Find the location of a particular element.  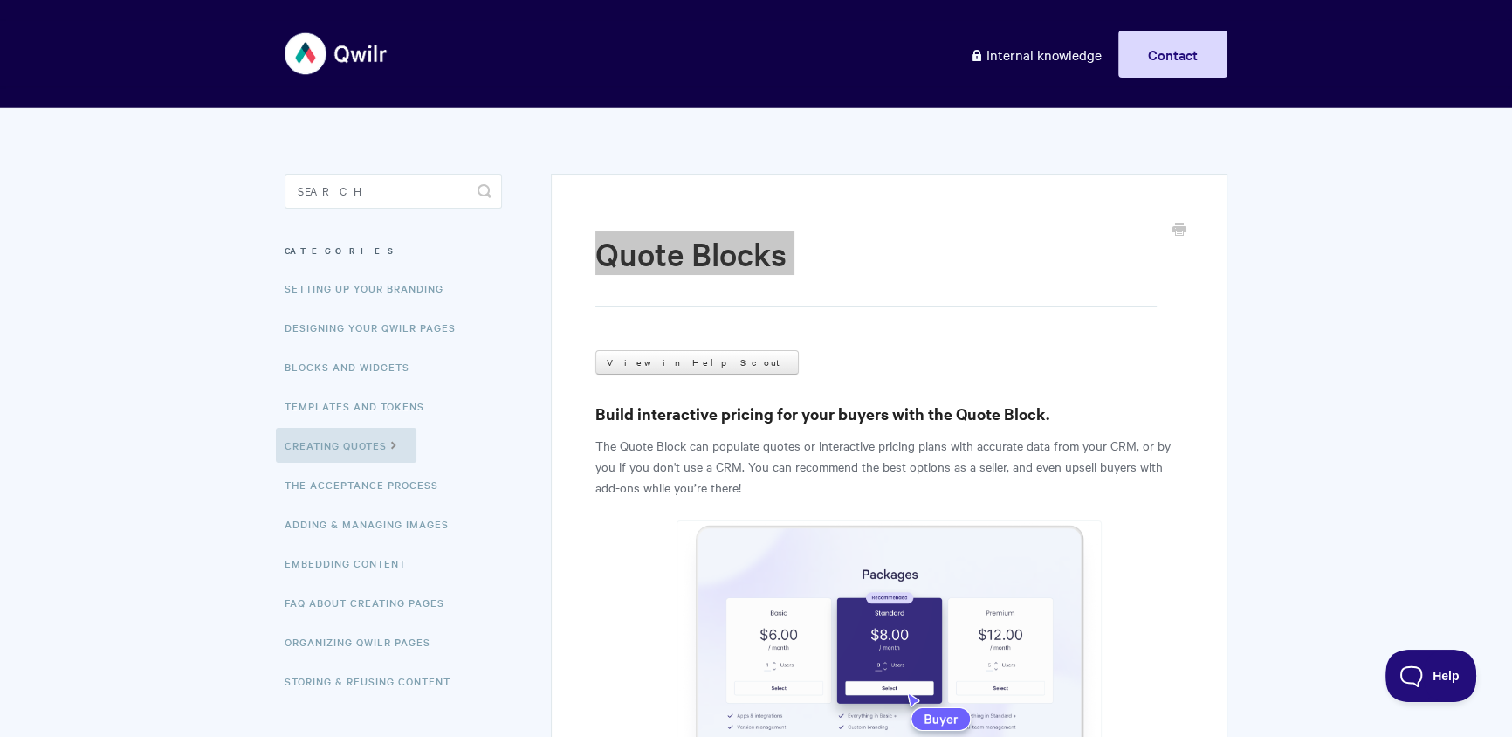

a: The Acceptance Process is located at coordinates (367, 484).